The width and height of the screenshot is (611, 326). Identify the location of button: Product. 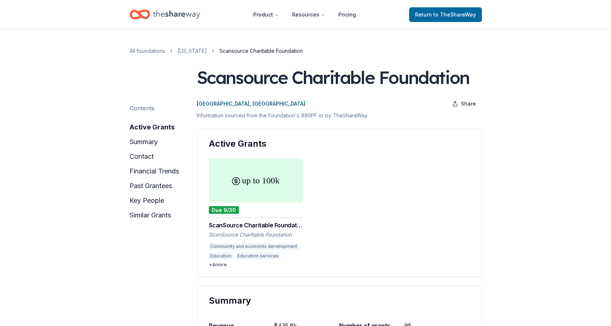
(266, 15).